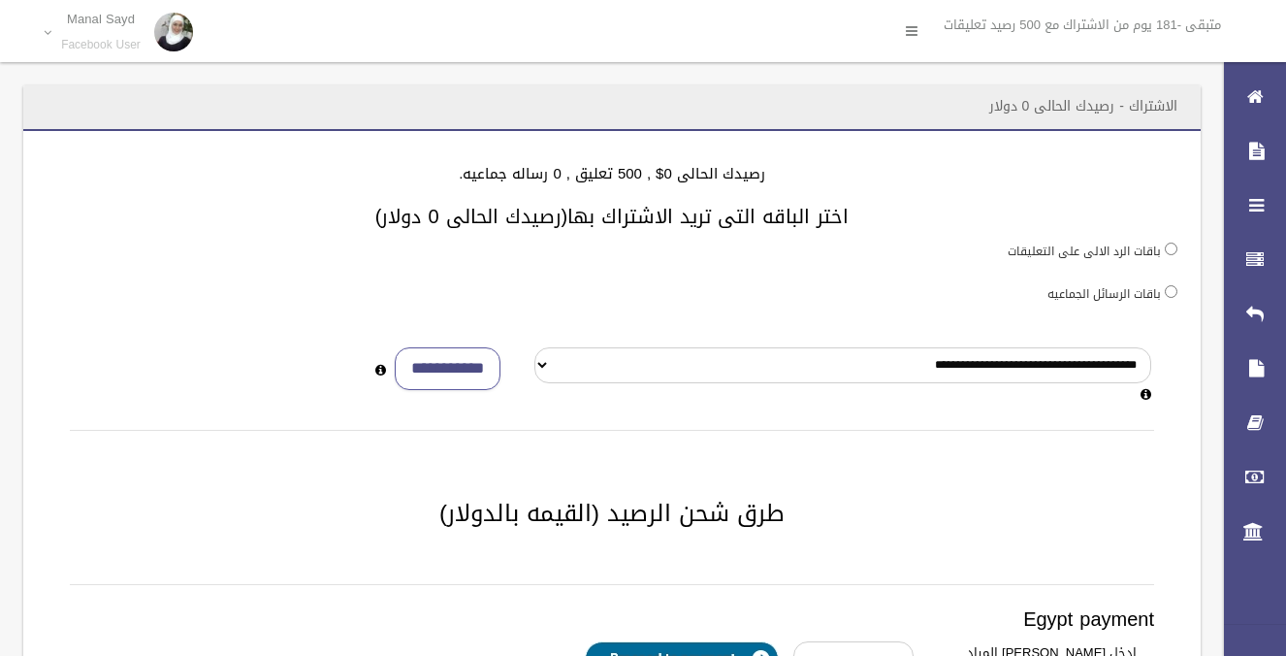 The width and height of the screenshot is (1286, 656). What do you see at coordinates (612, 216) in the screenshot?
I see `h3: اختر الباقه التى تريد الاشتراك بها(رصيدك الحالى 0 دولار)` at bounding box center [612, 216].